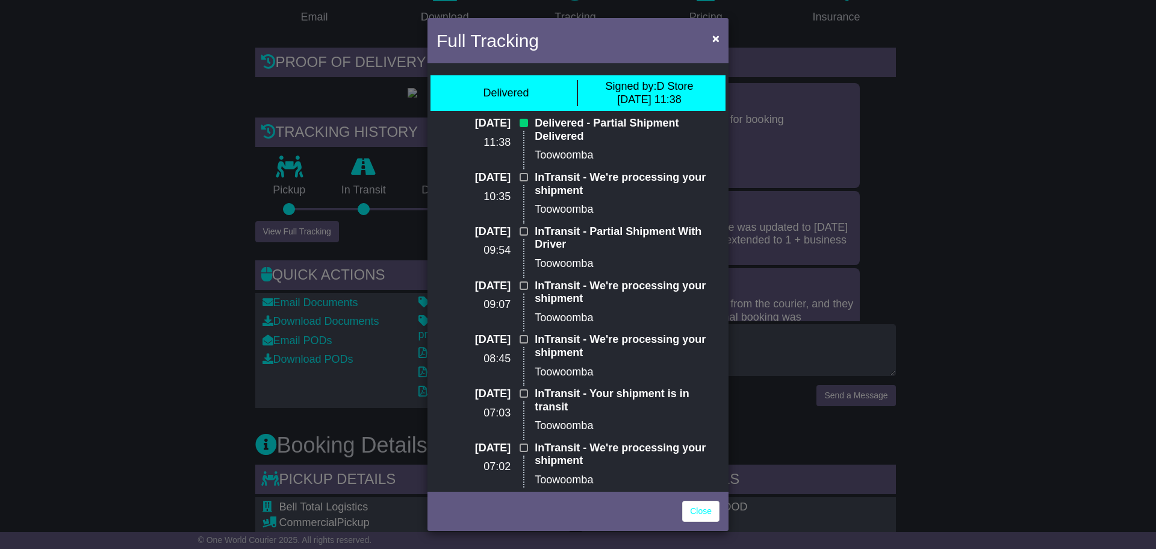 The height and width of the screenshot is (549, 1156). Describe the element at coordinates (506, 93) in the screenshot. I see `div: Delivered` at that location.